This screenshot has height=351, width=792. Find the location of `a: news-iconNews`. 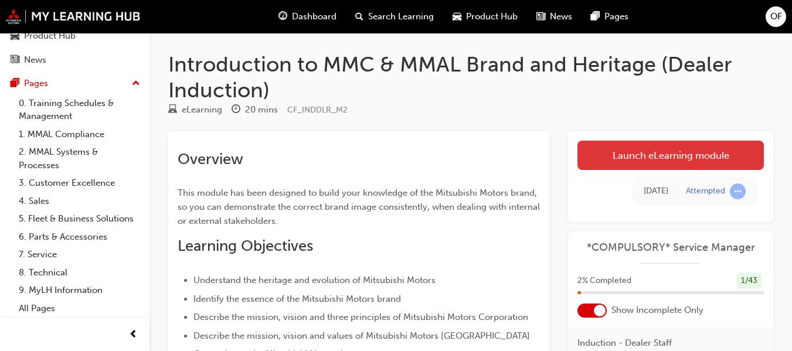

a: news-iconNews is located at coordinates (554, 16).